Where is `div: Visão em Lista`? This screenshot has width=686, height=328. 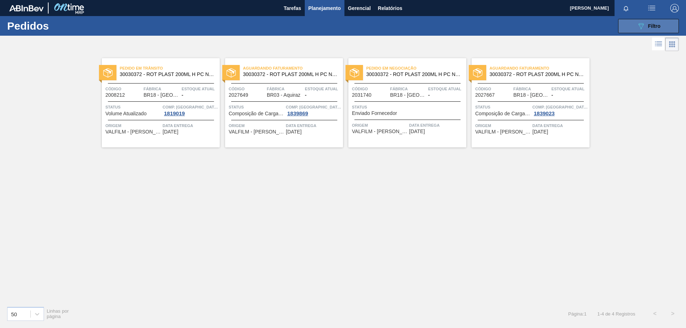
div: Visão em Lista is located at coordinates (658, 44).